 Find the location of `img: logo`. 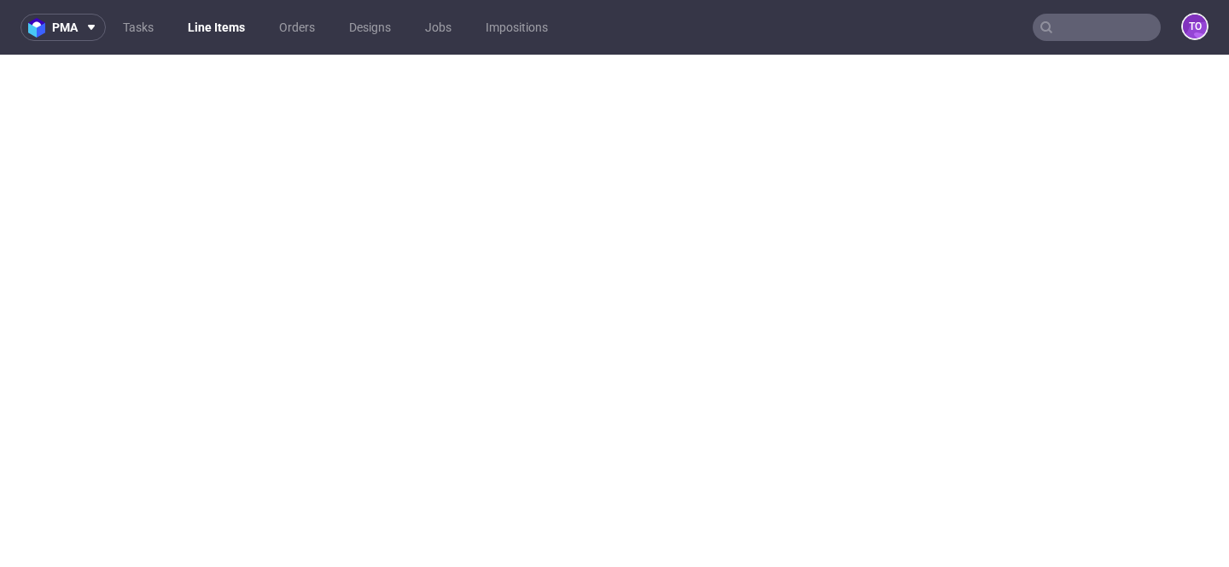

img: logo is located at coordinates (40, 27).